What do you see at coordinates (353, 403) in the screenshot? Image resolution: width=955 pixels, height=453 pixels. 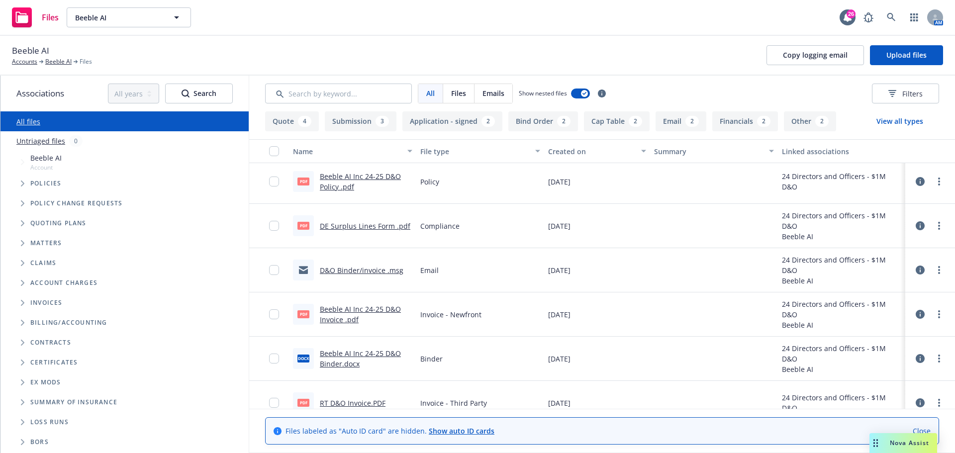 I see `a: RT D&O Invoice.PDF` at bounding box center [353, 403].